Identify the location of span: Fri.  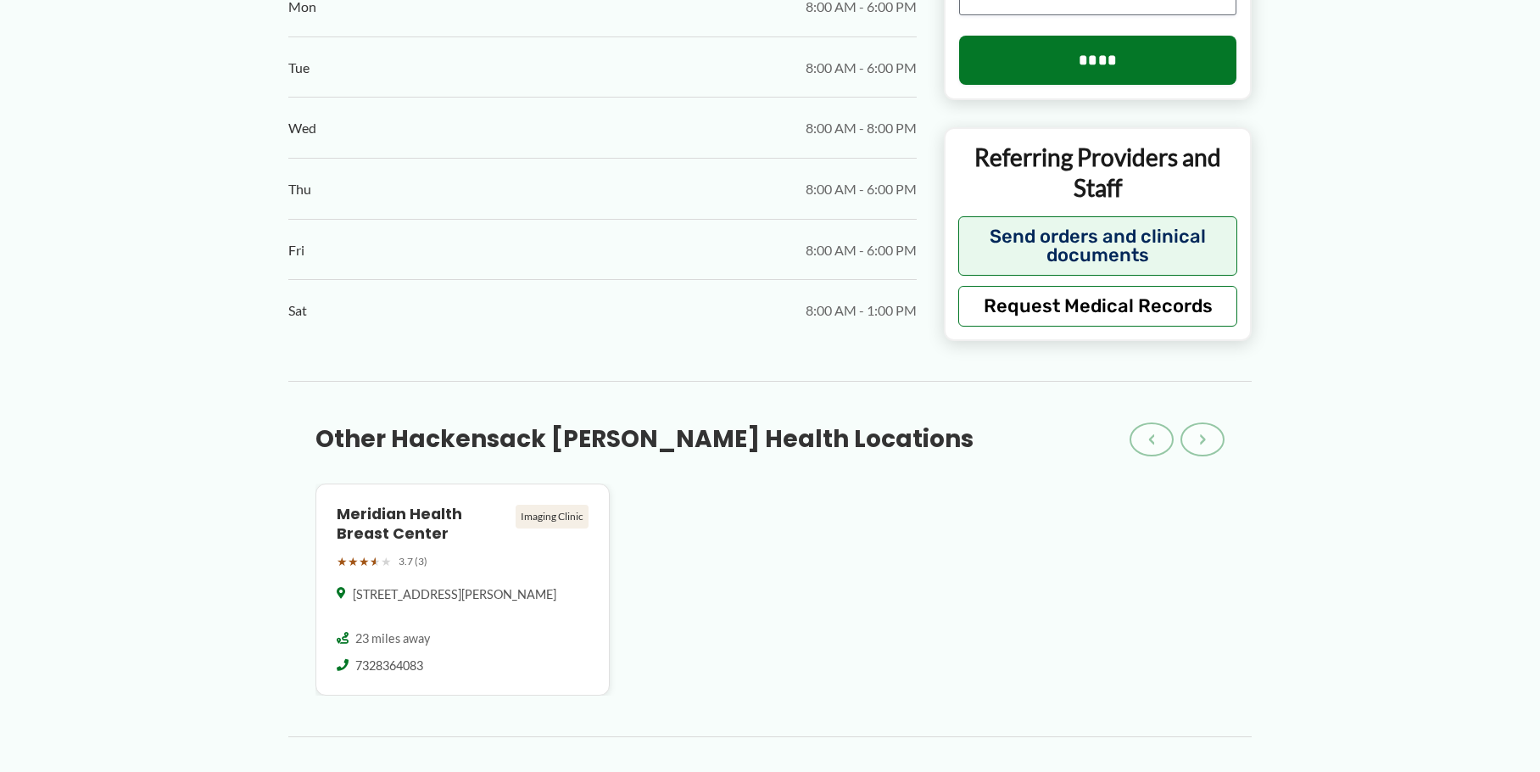
(296, 250).